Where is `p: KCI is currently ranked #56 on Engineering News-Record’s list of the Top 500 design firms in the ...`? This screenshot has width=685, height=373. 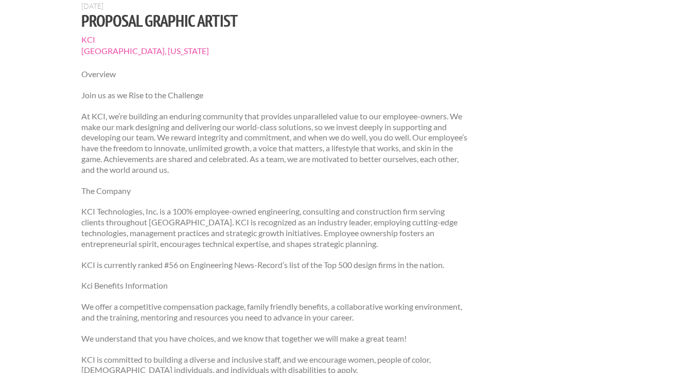 p: KCI is currently ranked #56 on Engineering News-Record’s list of the Top 500 design firms in the ... is located at coordinates (275, 265).